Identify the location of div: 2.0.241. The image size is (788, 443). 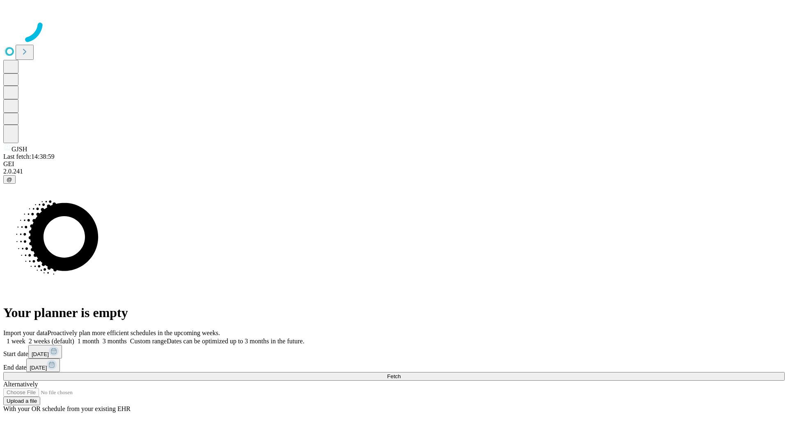
(394, 172).